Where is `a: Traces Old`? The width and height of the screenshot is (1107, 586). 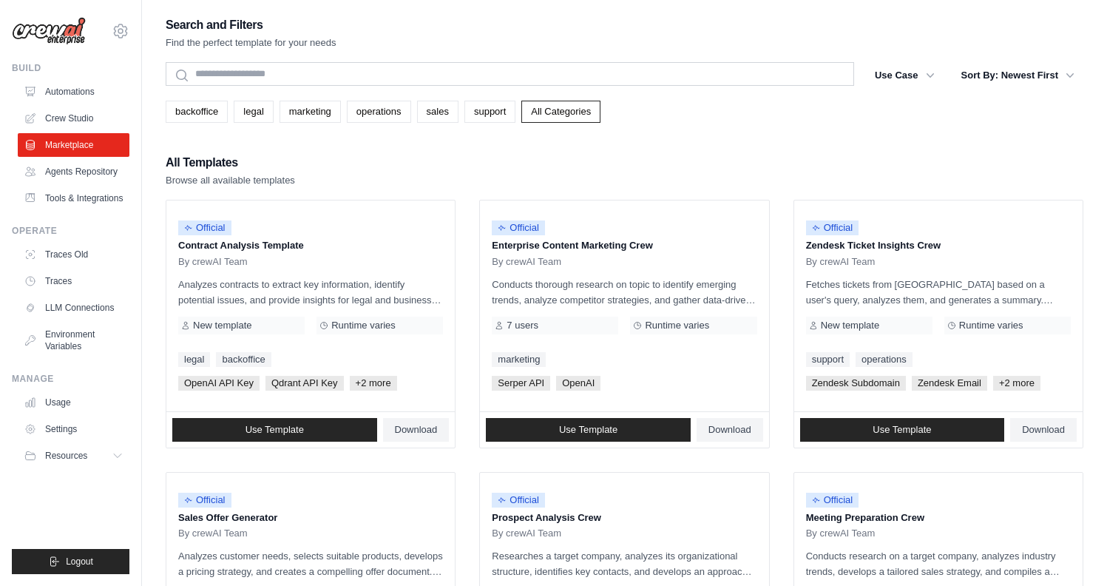 a: Traces Old is located at coordinates (73, 254).